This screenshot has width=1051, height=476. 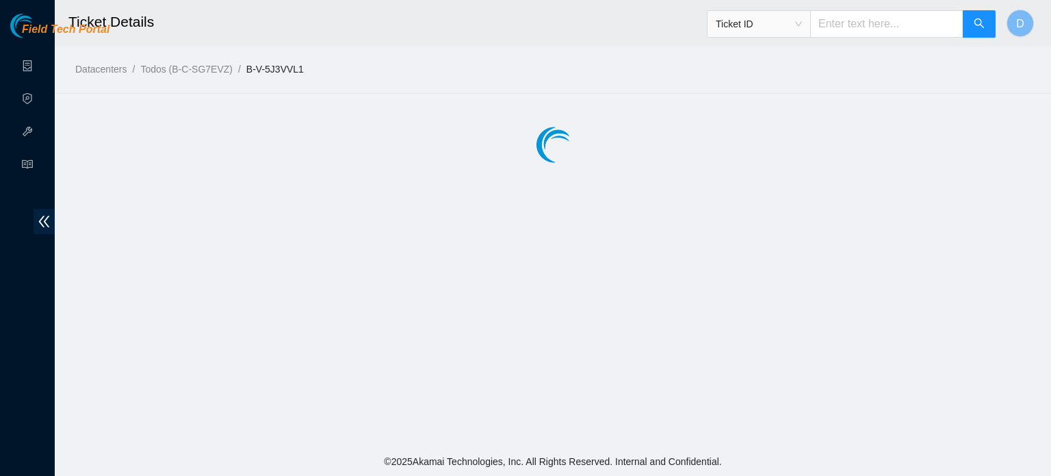 I want to click on a: Akamai TechnologiesField Tech Portal, so click(x=60, y=34).